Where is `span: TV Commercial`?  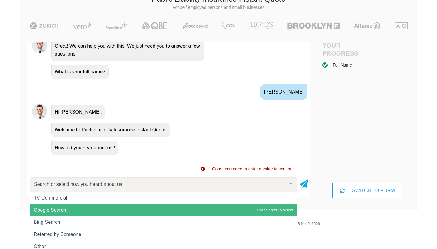 span: TV Commercial is located at coordinates (50, 198).